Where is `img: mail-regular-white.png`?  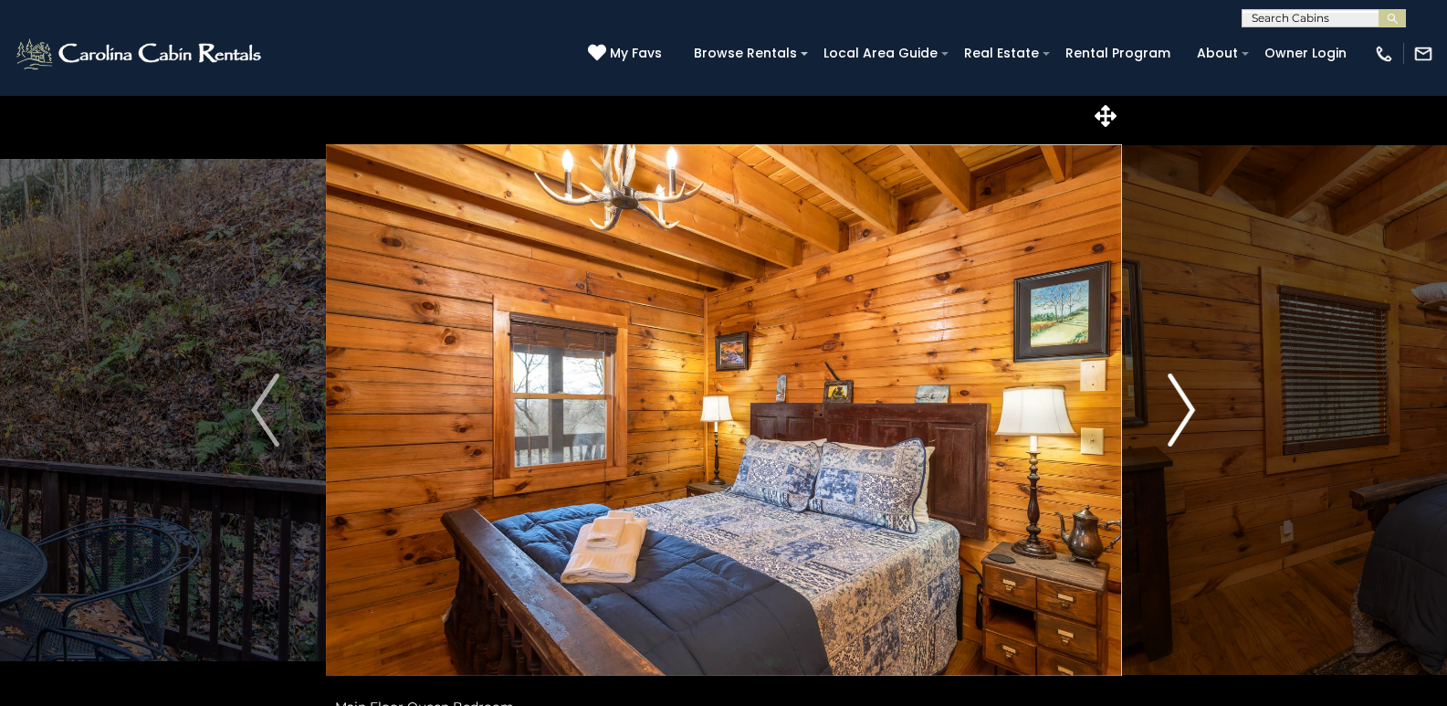 img: mail-regular-white.png is located at coordinates (1423, 54).